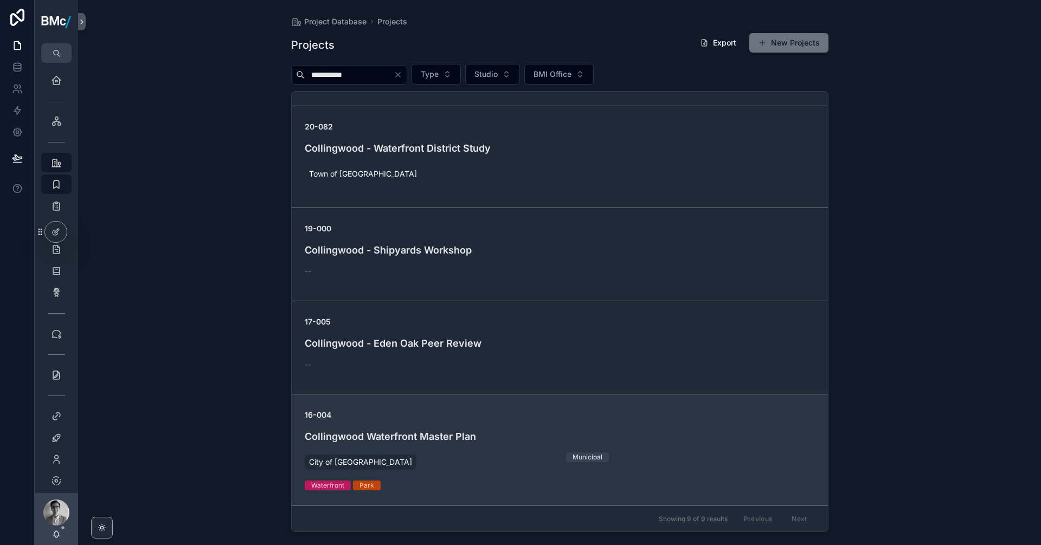 The image size is (1041, 545). I want to click on strong: 20-082, so click(319, 126).